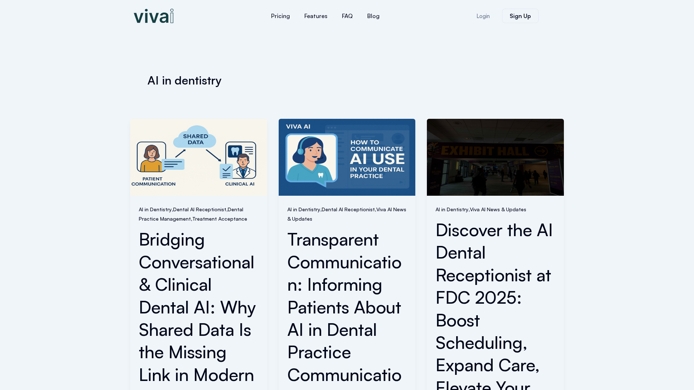  I want to click on img: FDC-2025-AI-Dental-Receptionist, so click(495, 157).